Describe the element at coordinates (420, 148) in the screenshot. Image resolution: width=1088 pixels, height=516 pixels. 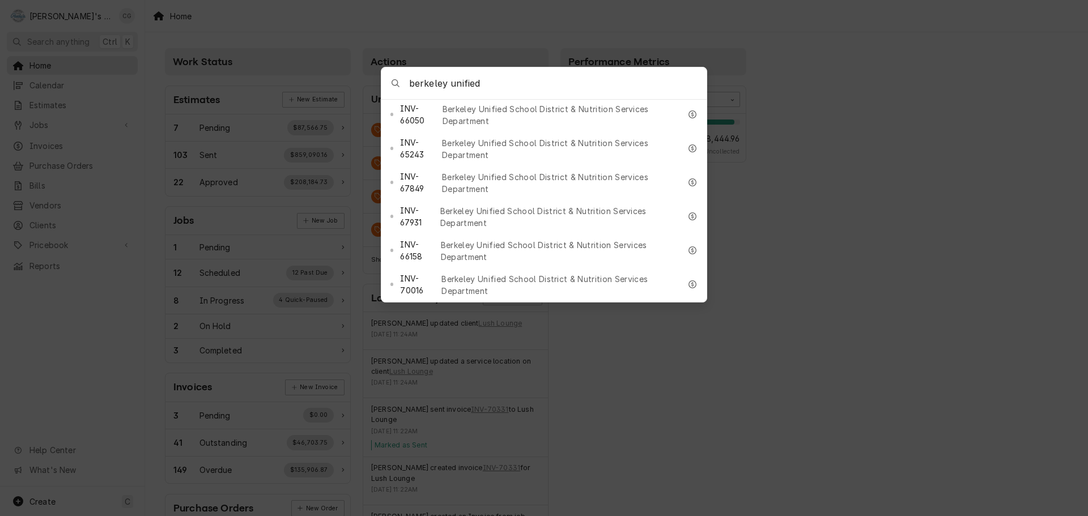
I see `span: INV-65243` at that location.